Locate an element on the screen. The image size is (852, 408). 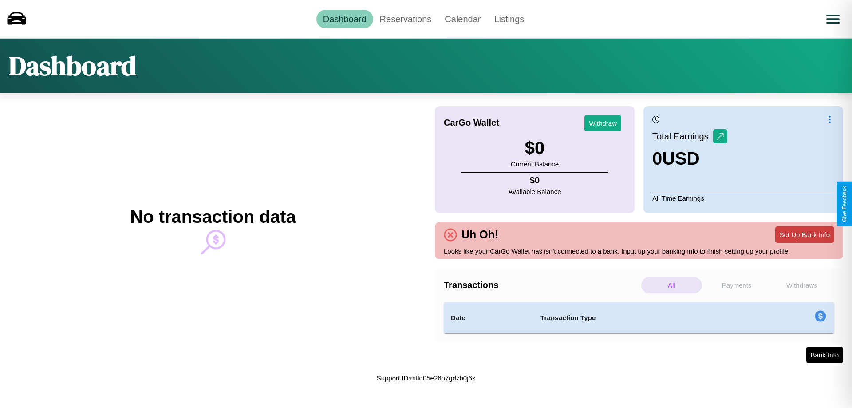
button: Open menu is located at coordinates (833, 19).